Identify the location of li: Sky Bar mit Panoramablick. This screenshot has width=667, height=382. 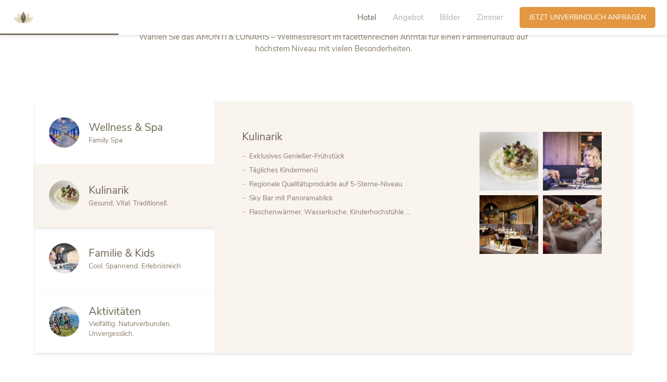
(355, 198).